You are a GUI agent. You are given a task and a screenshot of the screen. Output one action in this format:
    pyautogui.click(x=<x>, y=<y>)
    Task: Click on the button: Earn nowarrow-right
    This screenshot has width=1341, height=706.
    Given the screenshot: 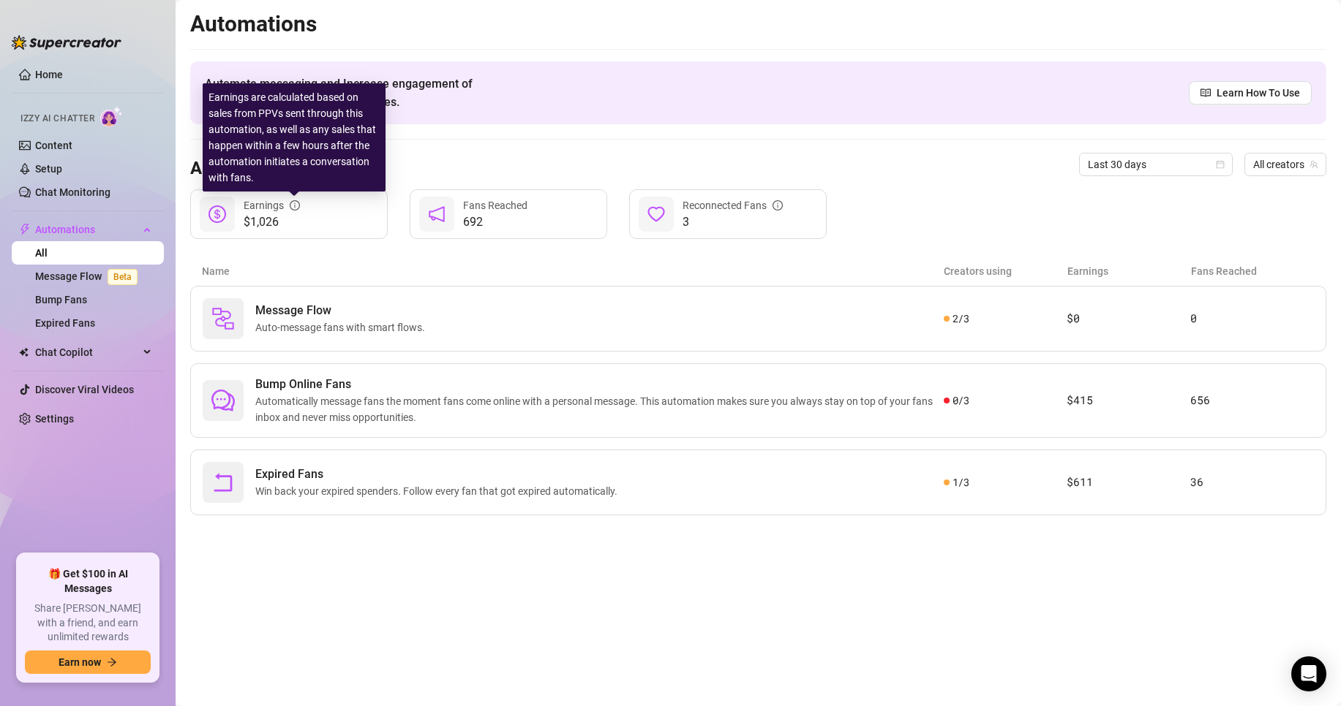 What is the action you would take?
    pyautogui.click(x=88, y=663)
    